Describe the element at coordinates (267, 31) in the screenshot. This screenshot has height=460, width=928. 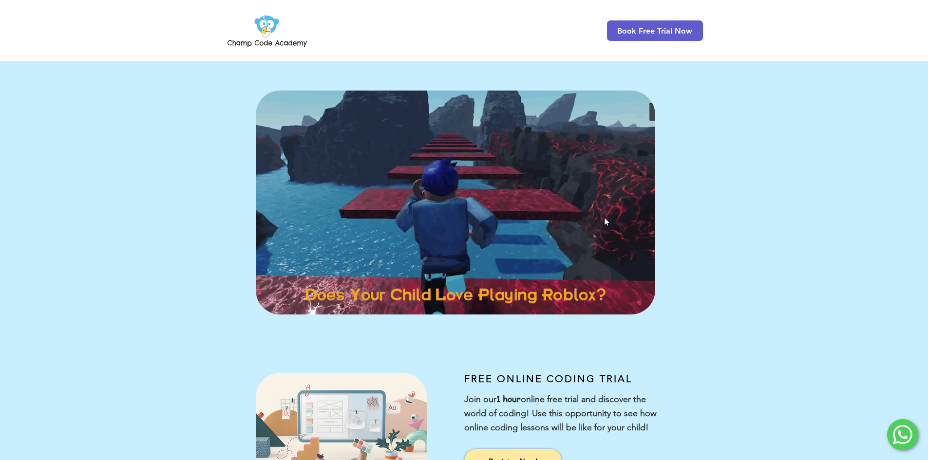
I see `img: Champ Code Academy Logo PNG.png` at that location.